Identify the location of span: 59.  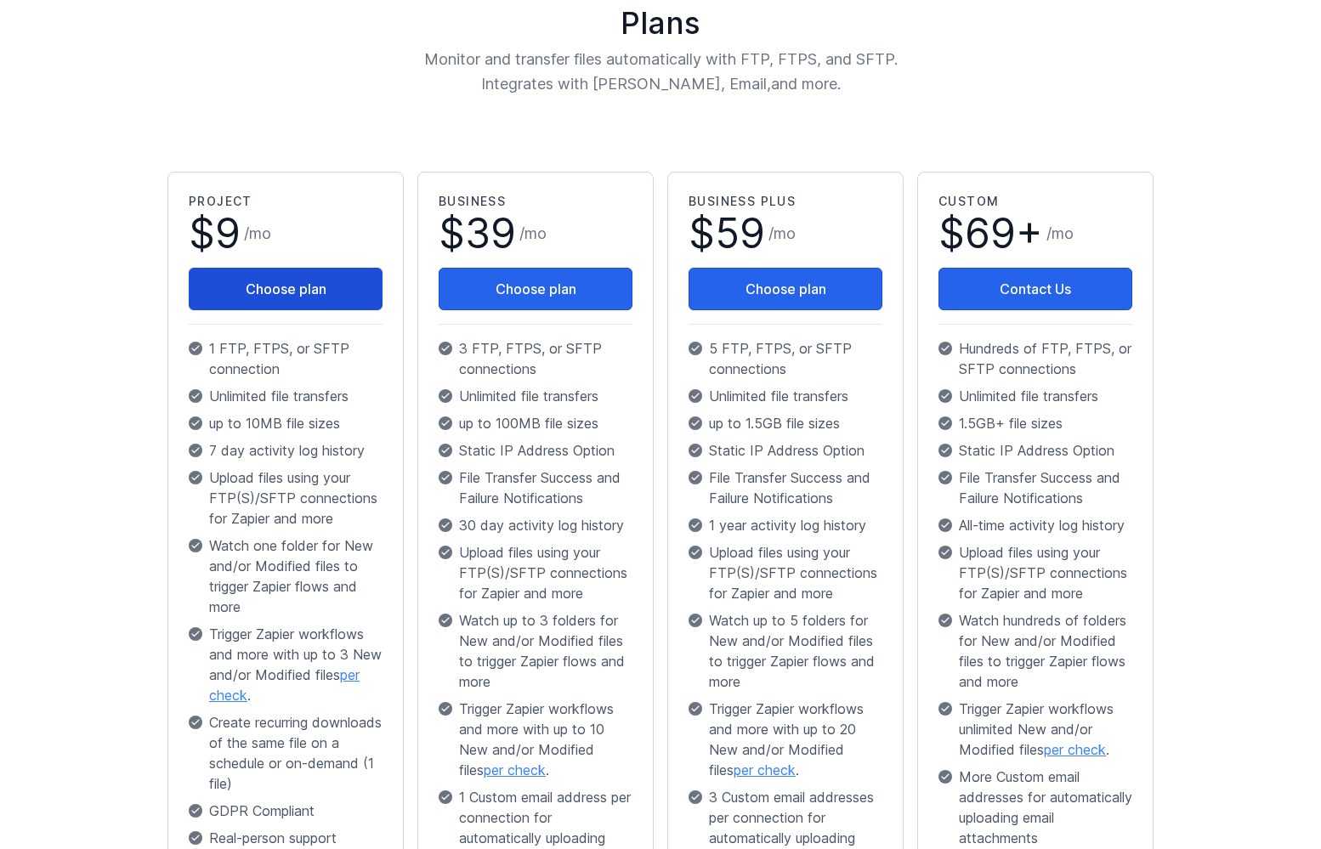
(739, 233).